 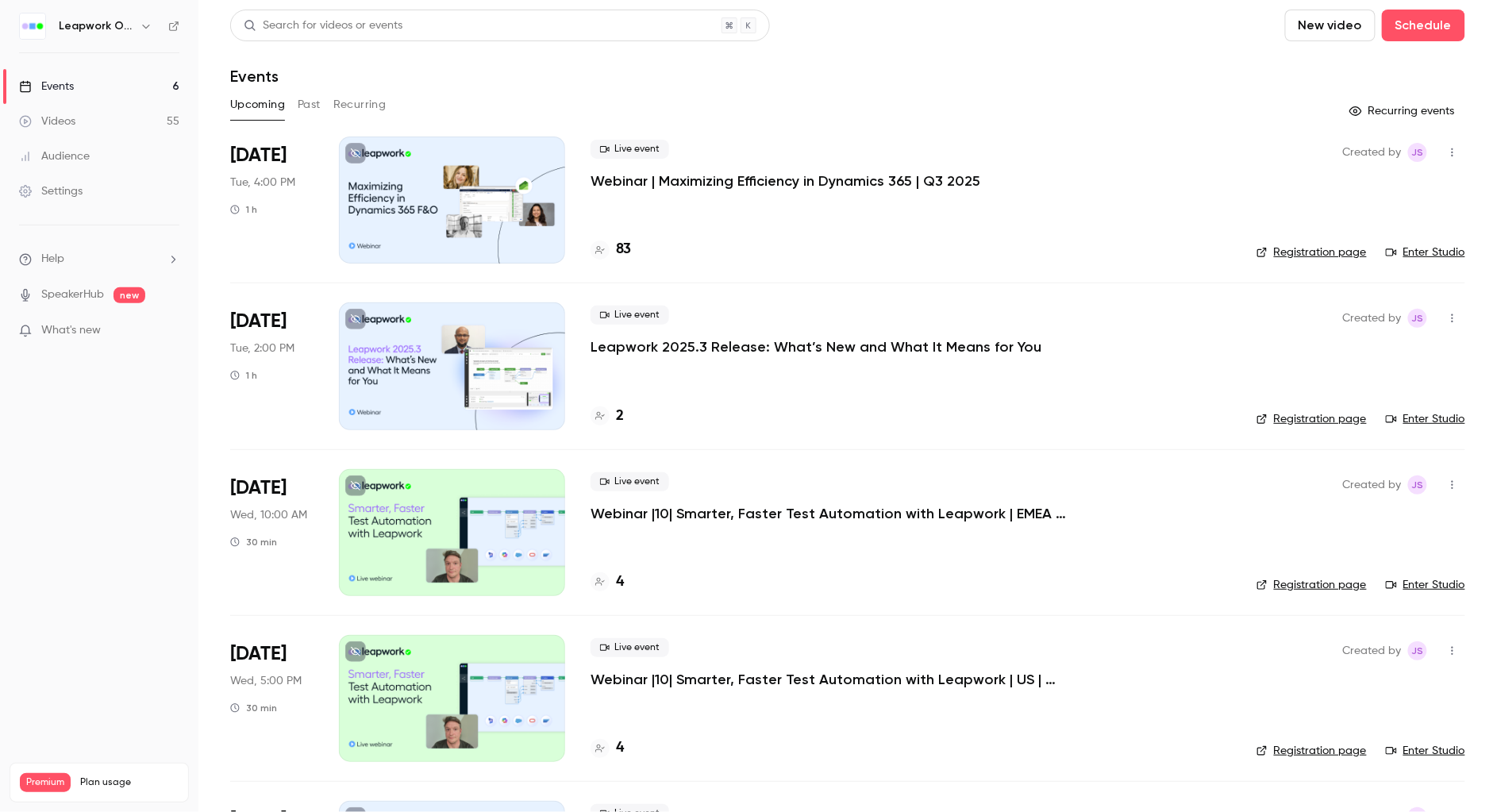 I want to click on p: Webinar | Maximizing Efficiency in Dynamics 365 | Q3 2025, so click(x=785, y=181).